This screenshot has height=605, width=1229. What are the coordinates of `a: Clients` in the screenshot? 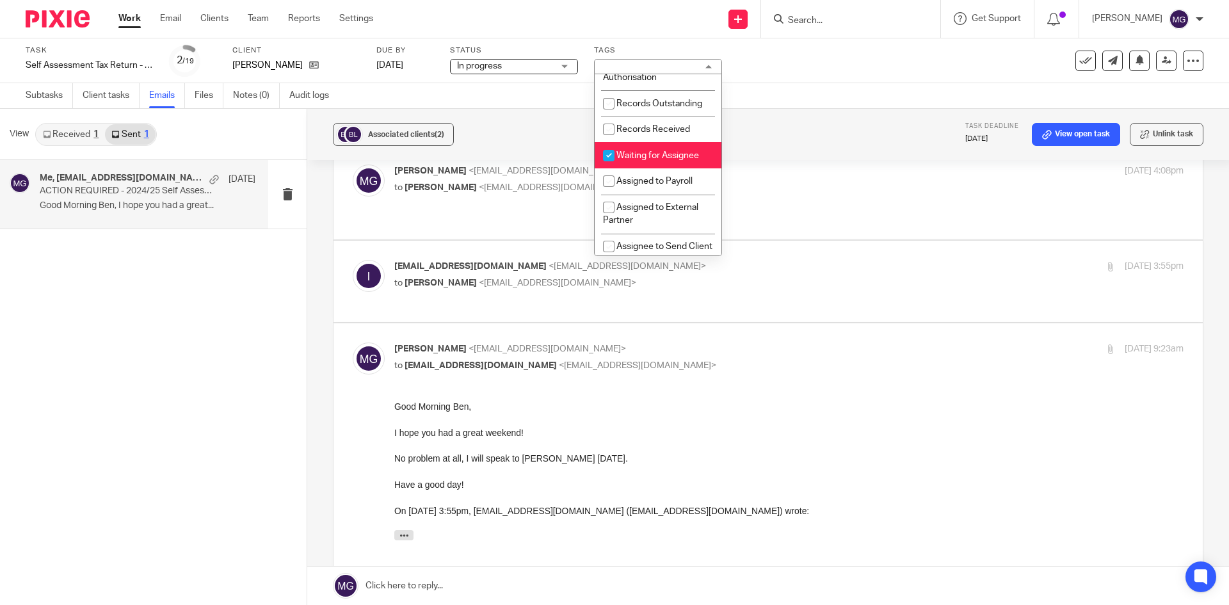 It's located at (214, 19).